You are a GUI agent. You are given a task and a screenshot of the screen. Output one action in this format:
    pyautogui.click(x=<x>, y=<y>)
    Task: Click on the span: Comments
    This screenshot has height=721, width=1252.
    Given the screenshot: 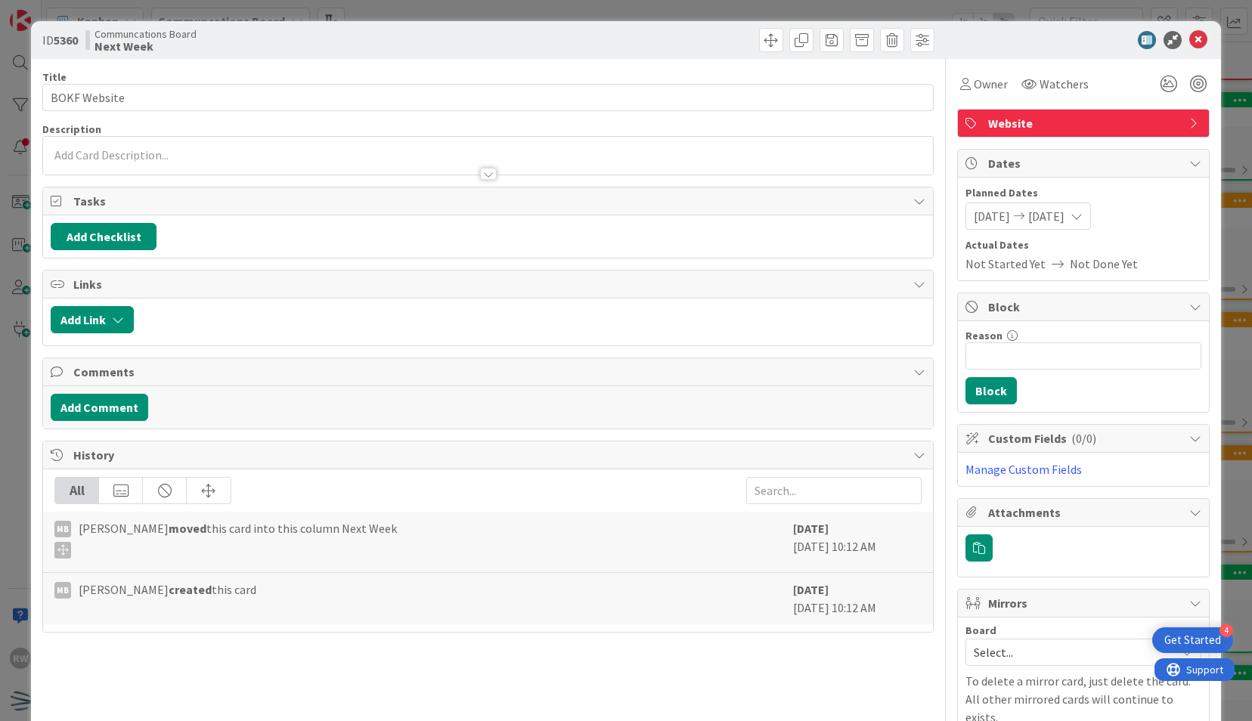 What is the action you would take?
    pyautogui.click(x=489, y=372)
    